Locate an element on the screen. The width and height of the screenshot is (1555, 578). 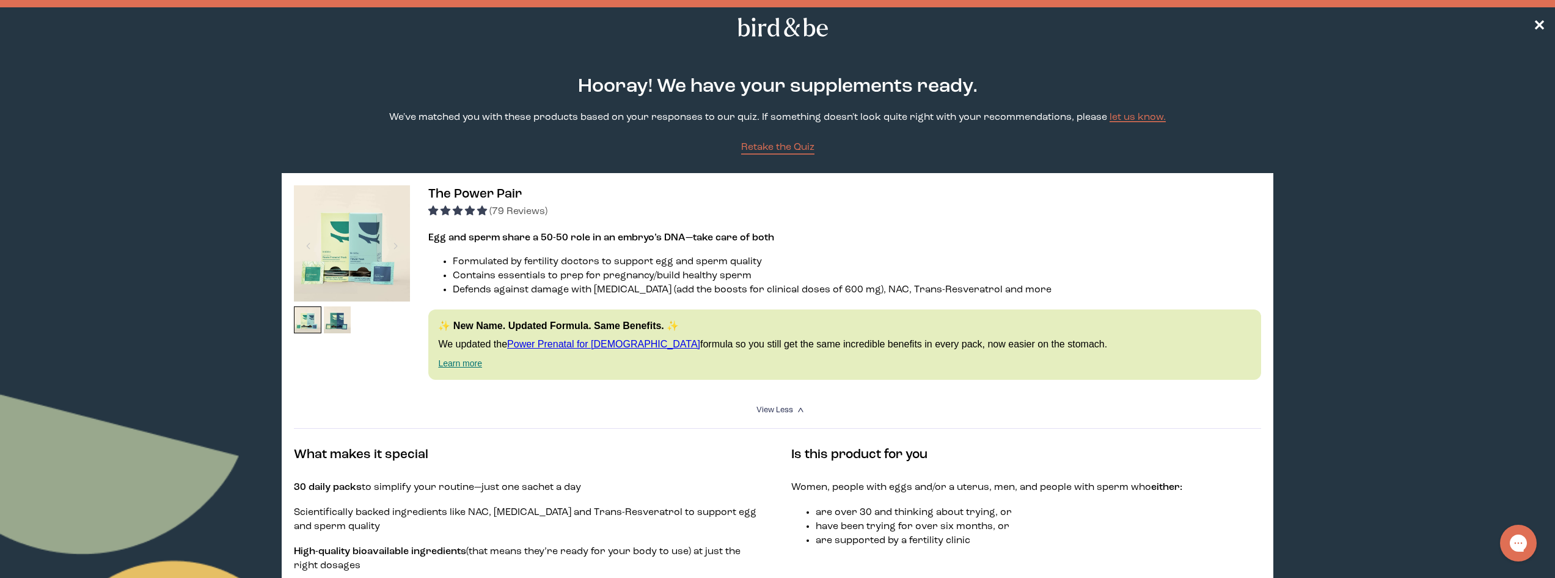
p: We've matched you with these products based on your responses to our quiz. If something doesn't l... is located at coordinates (777, 117).